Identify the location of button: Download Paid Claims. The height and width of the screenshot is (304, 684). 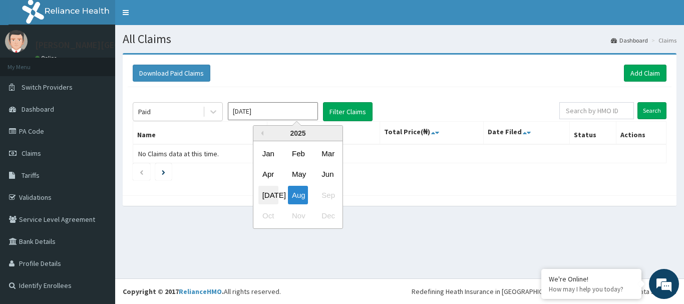
(171, 73).